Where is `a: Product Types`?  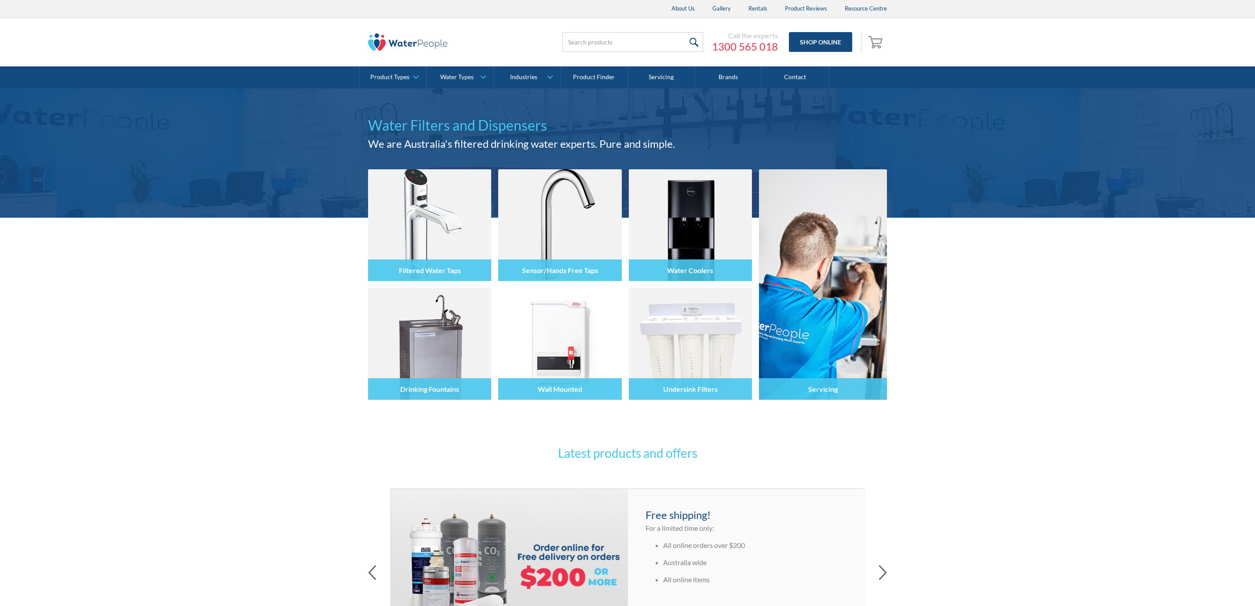
a: Product Types is located at coordinates (393, 77).